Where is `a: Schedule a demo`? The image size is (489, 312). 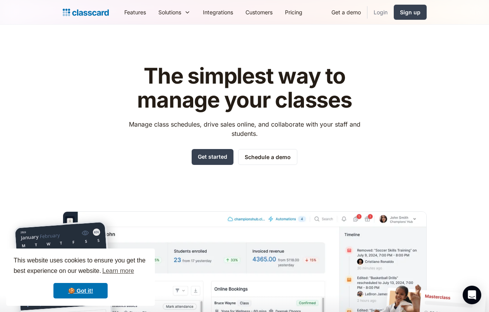
a: Schedule a demo is located at coordinates (268, 157).